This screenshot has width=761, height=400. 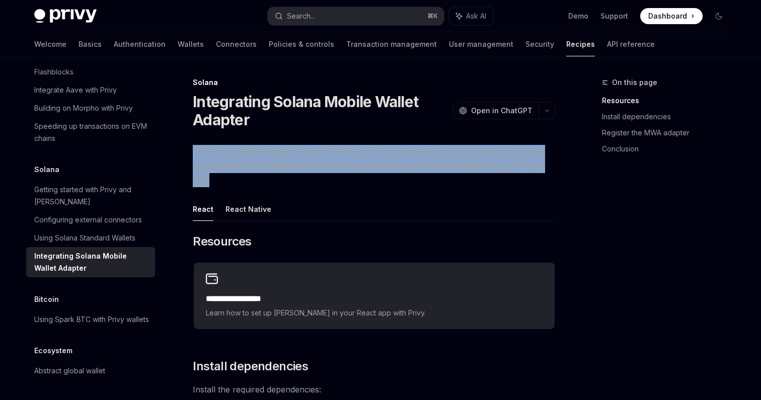 What do you see at coordinates (91, 220) in the screenshot?
I see `a: Configuring external connectors` at bounding box center [91, 220].